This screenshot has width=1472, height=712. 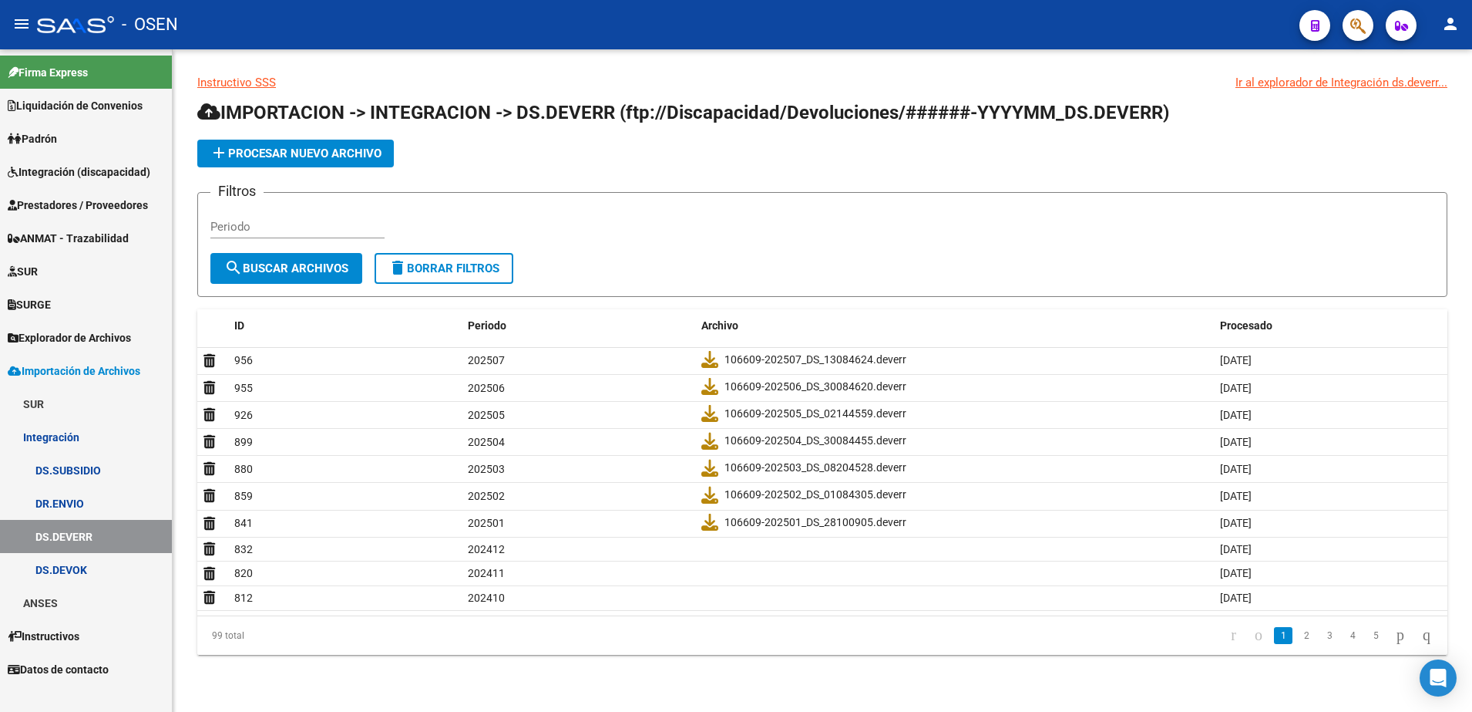 I want to click on span: SUR, so click(x=22, y=271).